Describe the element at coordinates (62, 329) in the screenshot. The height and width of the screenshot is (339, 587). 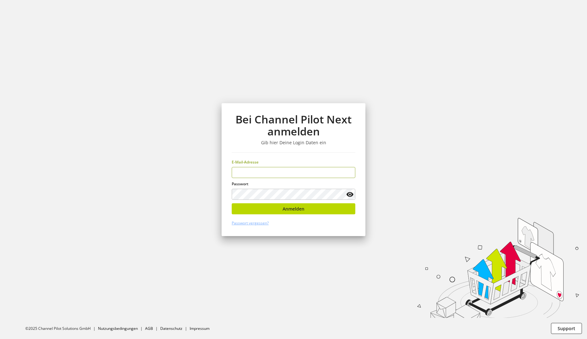
I see `li: ©2025 Channel Pilot Solutions GmbH` at that location.